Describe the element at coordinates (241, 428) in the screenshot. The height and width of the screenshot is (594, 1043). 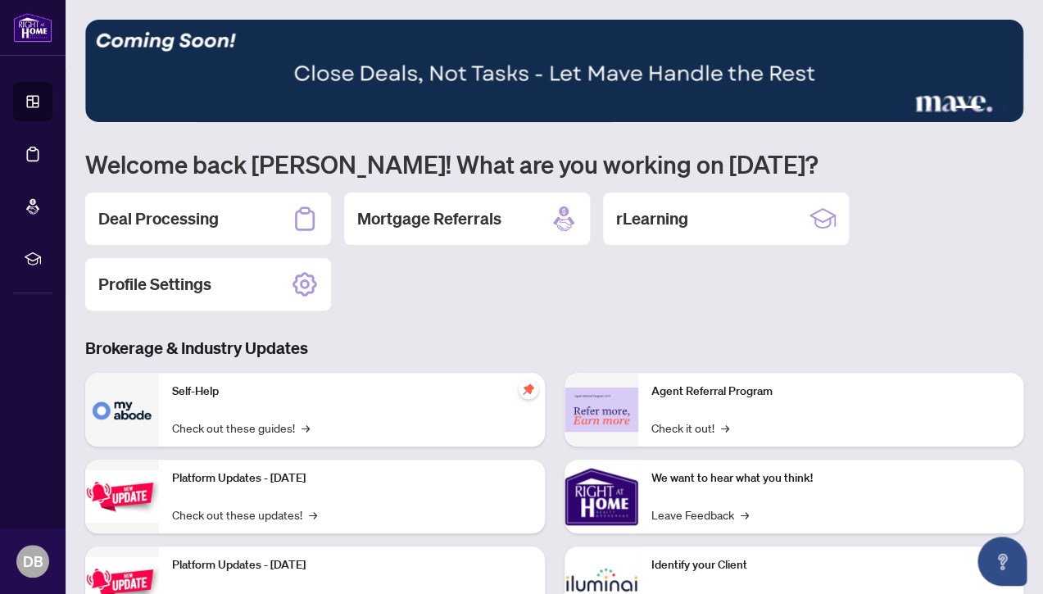
I see `a: Check out these guides!→` at that location.